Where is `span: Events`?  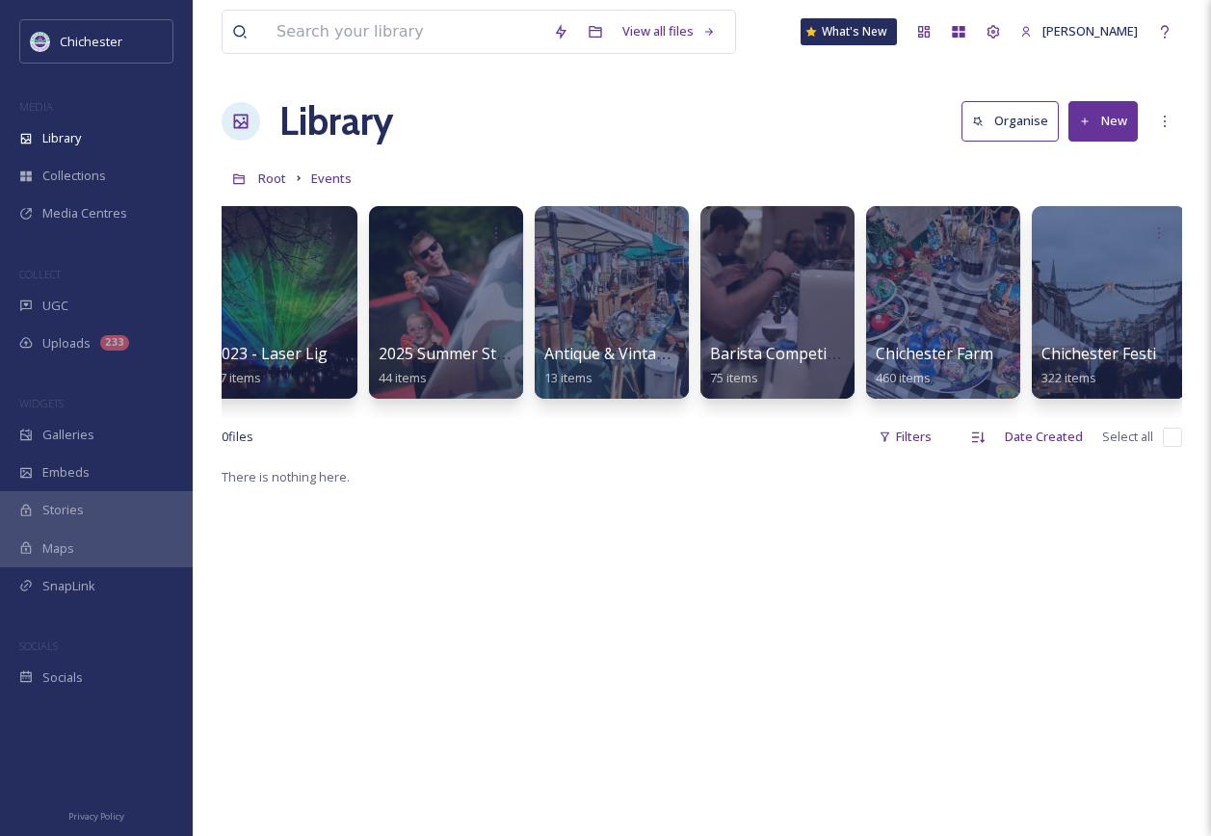 span: Events is located at coordinates (331, 178).